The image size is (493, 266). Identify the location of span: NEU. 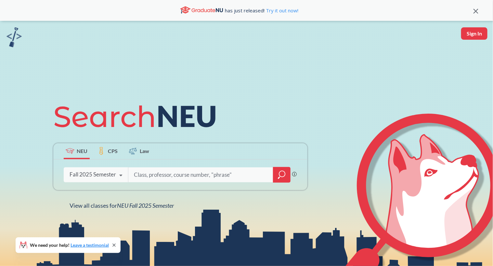
(82, 151).